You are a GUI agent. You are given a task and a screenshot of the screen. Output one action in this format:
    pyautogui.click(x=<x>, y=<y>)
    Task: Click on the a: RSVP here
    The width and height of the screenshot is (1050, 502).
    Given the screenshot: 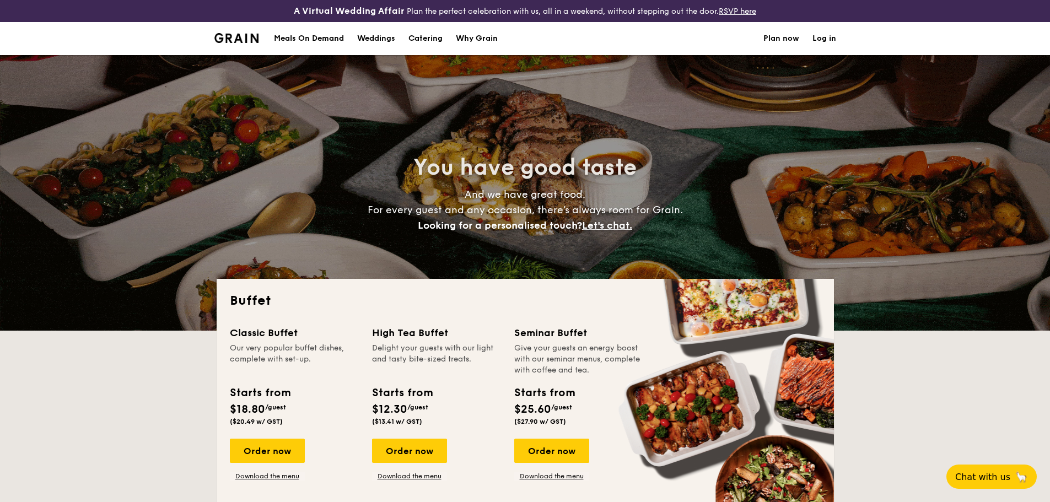 What is the action you would take?
    pyautogui.click(x=738, y=11)
    